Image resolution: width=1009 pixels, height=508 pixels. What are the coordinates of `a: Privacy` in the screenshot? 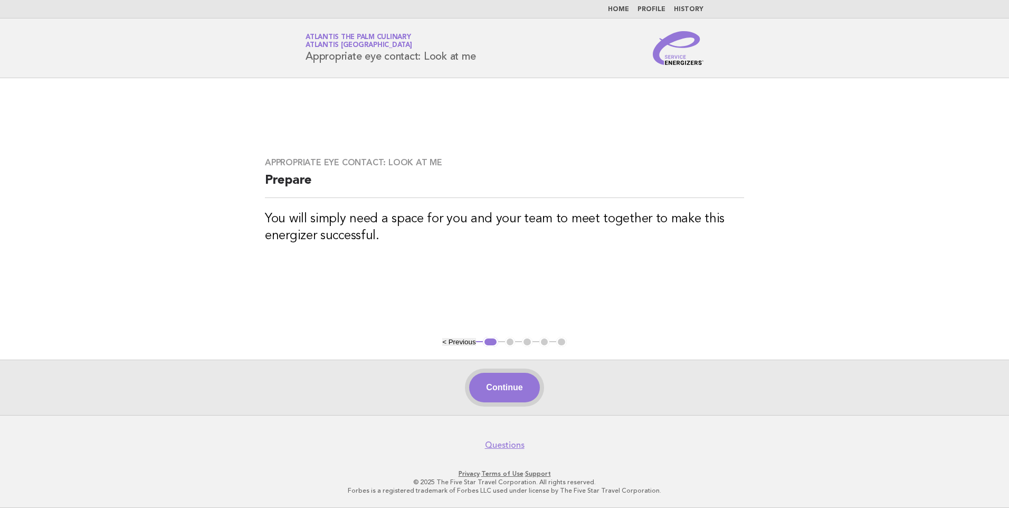 It's located at (469, 473).